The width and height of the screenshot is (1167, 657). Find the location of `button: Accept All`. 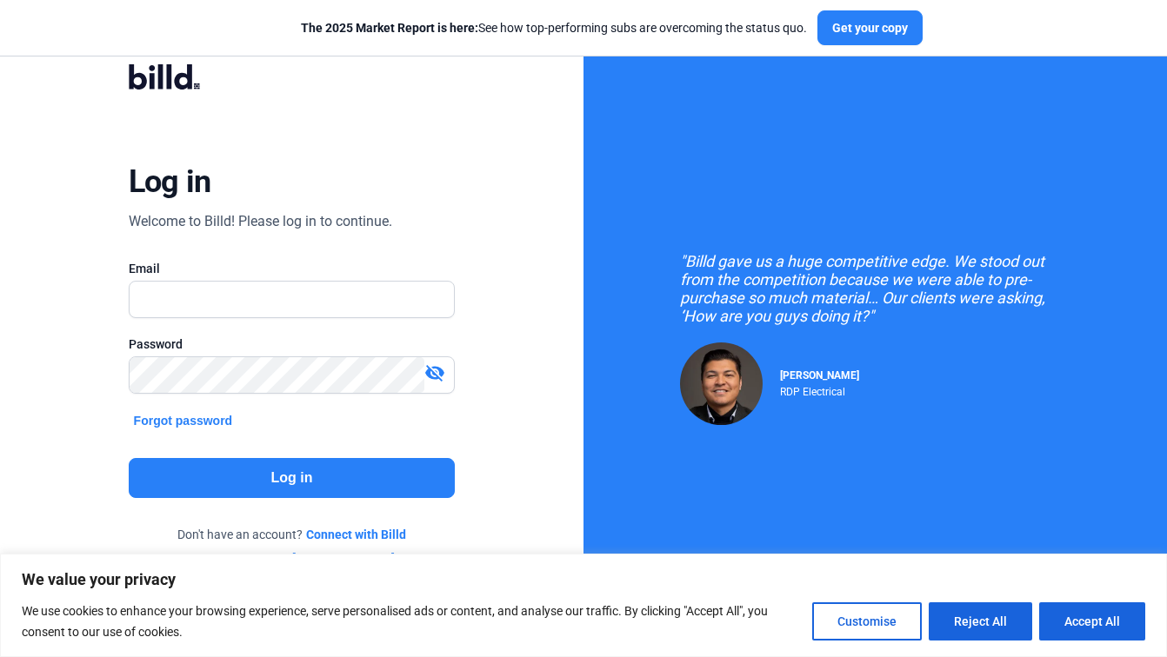

button: Accept All is located at coordinates (1092, 622).